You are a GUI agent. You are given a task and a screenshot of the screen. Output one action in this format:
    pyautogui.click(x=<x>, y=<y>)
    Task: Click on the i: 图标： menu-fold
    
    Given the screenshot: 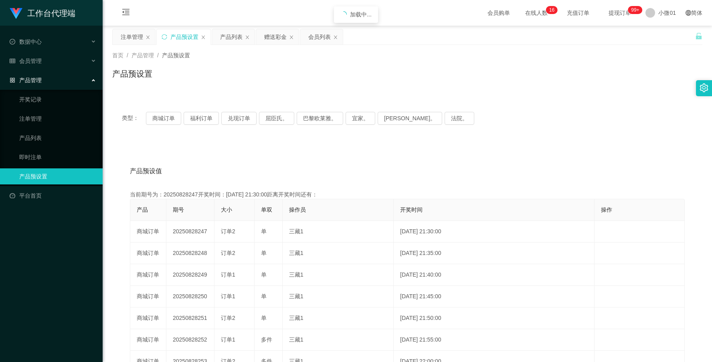 What is the action you would take?
    pyautogui.click(x=126, y=13)
    